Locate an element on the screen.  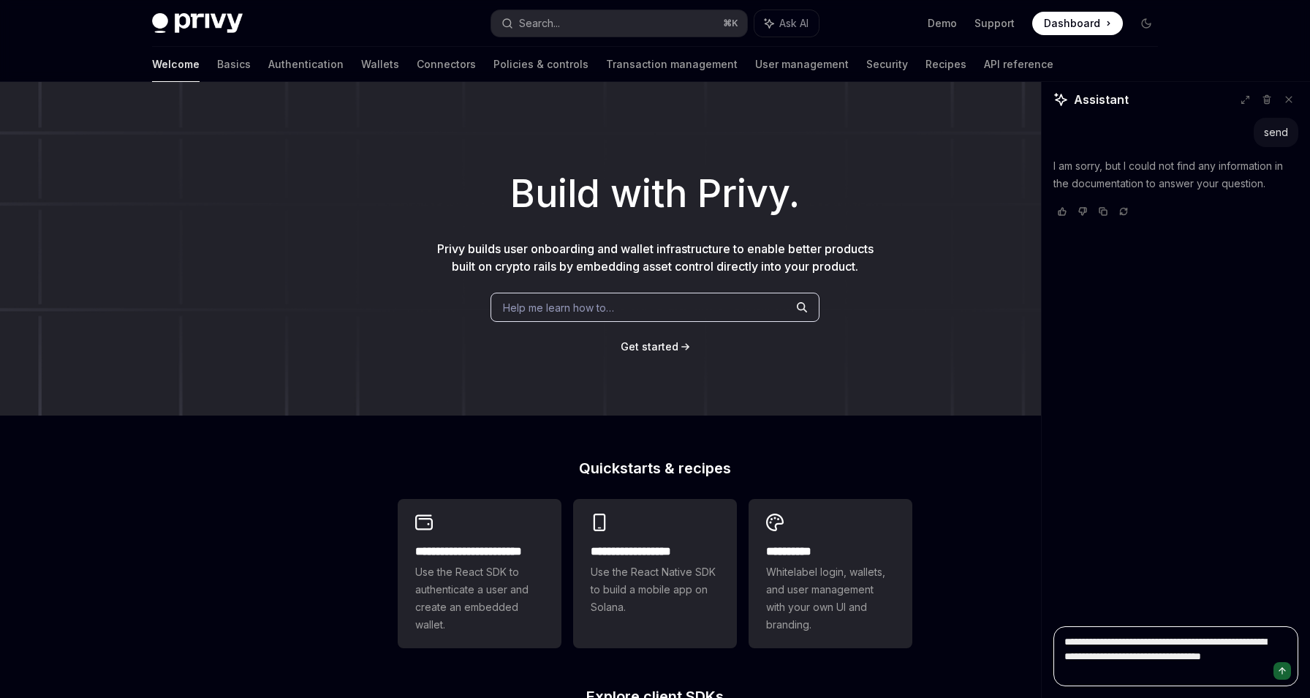
a: Get started is located at coordinates (649, 347).